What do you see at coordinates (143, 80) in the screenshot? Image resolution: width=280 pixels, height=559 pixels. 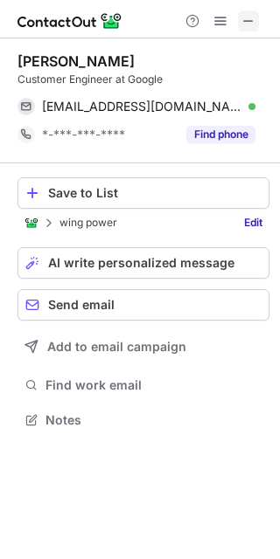 I see `div: Customer Engineer at Google` at bounding box center [143, 80].